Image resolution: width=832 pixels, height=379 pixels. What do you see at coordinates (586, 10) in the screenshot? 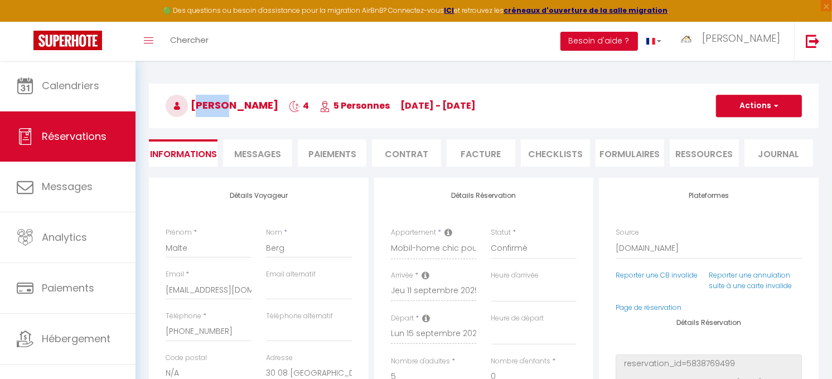
I see `a: créneaux d'ouverture de la salle migration` at bounding box center [586, 10].